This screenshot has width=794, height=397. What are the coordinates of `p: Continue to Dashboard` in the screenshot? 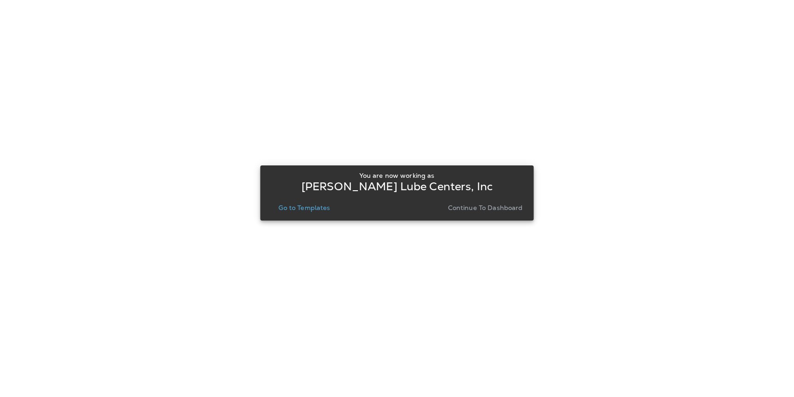 It's located at (485, 208).